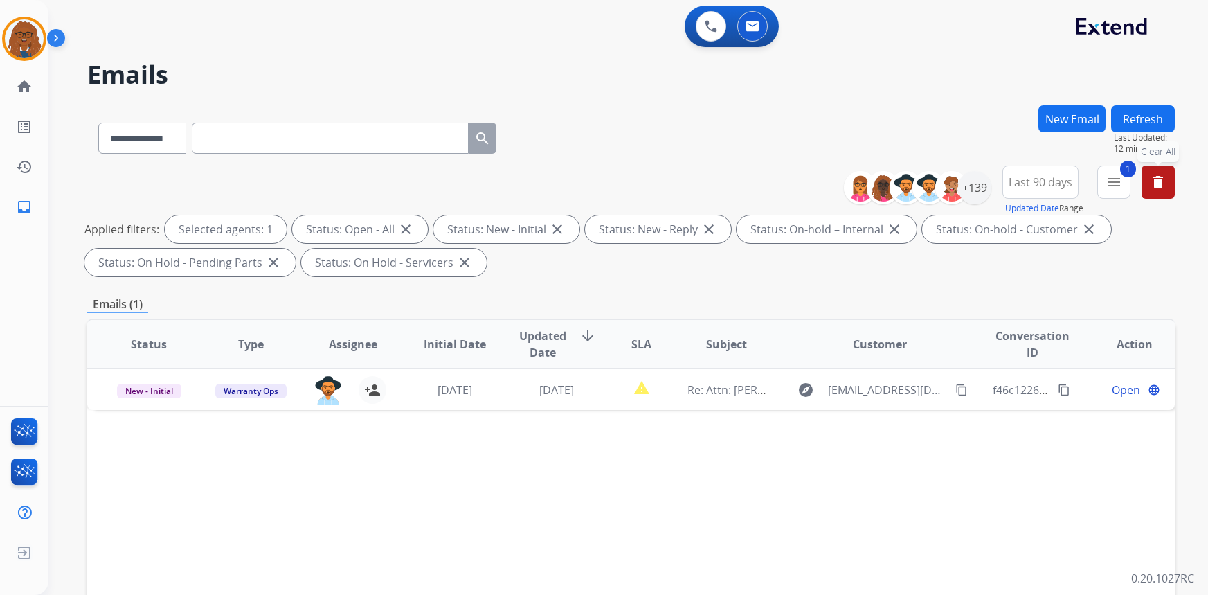  Describe the element at coordinates (190, 262) in the screenshot. I see `div: Status: On Hold - Pending Parts` at that location.